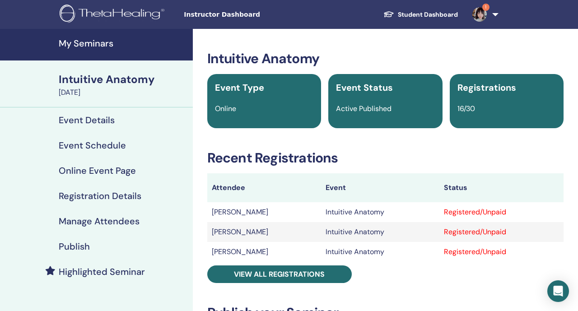 The height and width of the screenshot is (311, 578). I want to click on h4: Publish, so click(74, 247).